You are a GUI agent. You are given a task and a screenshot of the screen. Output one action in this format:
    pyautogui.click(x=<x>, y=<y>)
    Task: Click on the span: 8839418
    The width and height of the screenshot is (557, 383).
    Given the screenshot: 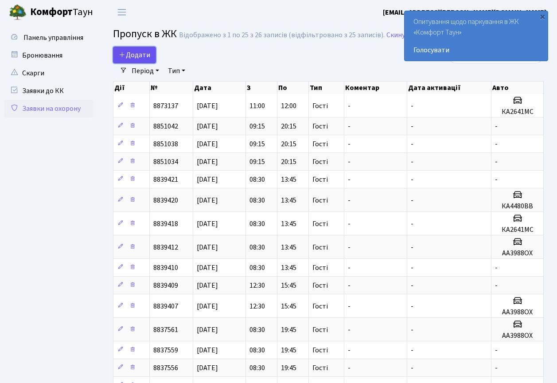 What is the action you would take?
    pyautogui.click(x=166, y=224)
    